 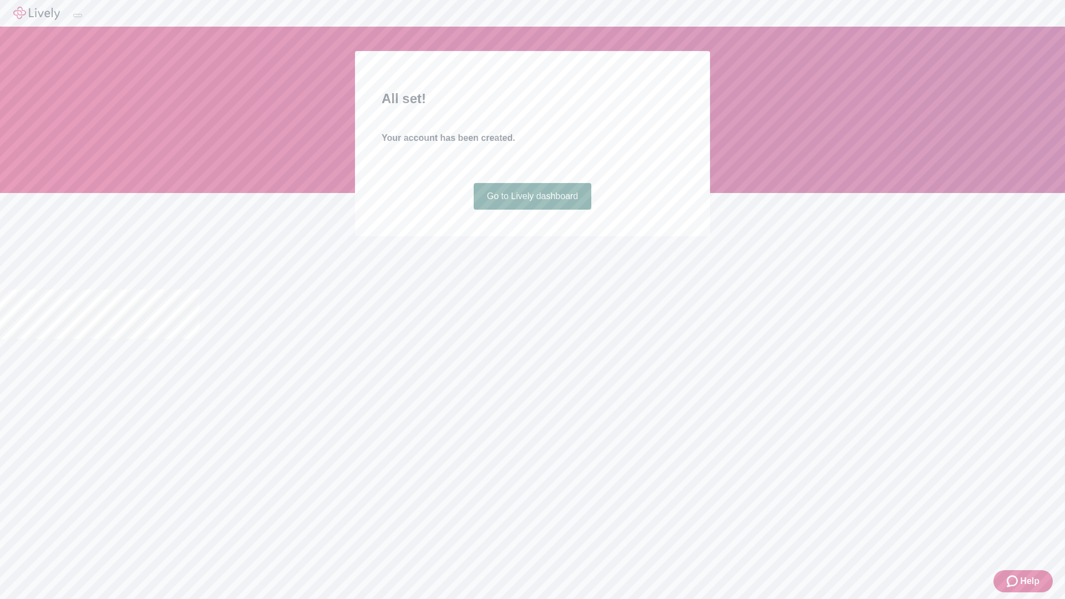 I want to click on button: Zendesk support iconHelp, so click(x=1023, y=581).